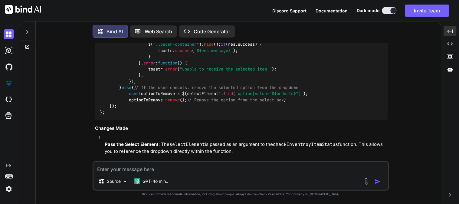  Describe the element at coordinates (23, 9) in the screenshot. I see `img: Bind AI` at that location.